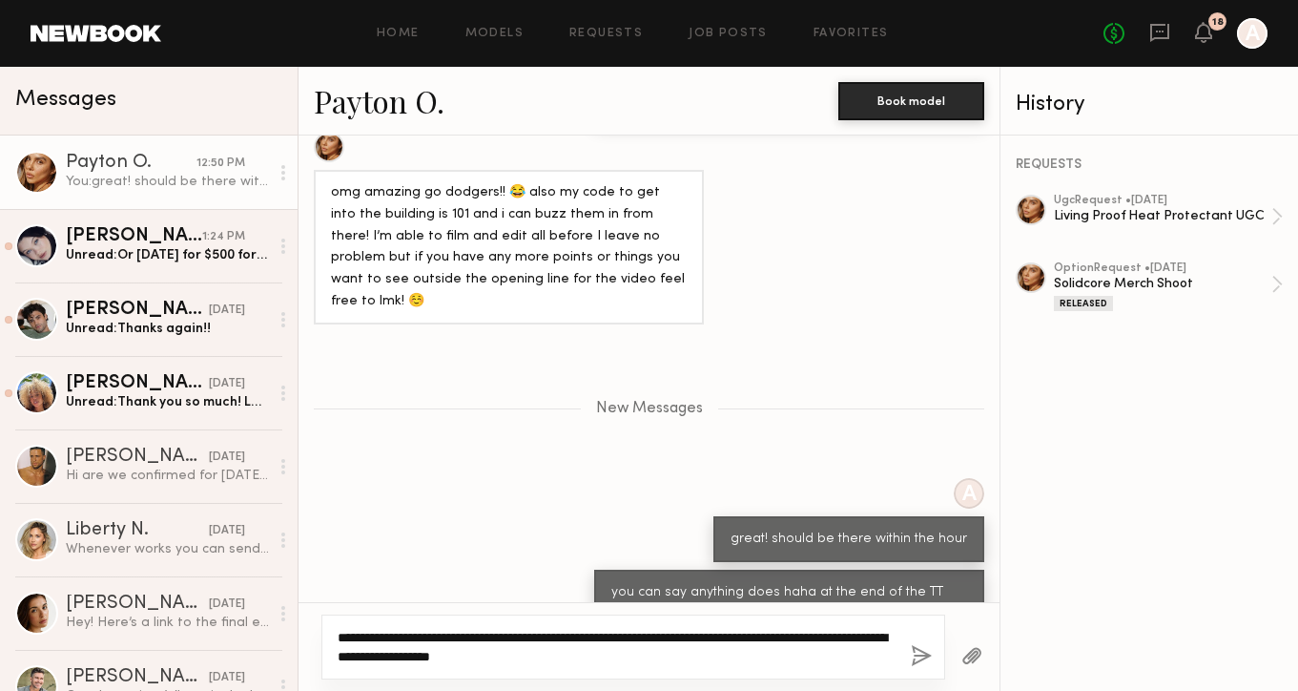  What do you see at coordinates (1163, 216) in the screenshot?
I see `div: Living Proof Heat Protectant UGC` at bounding box center [1163, 216].